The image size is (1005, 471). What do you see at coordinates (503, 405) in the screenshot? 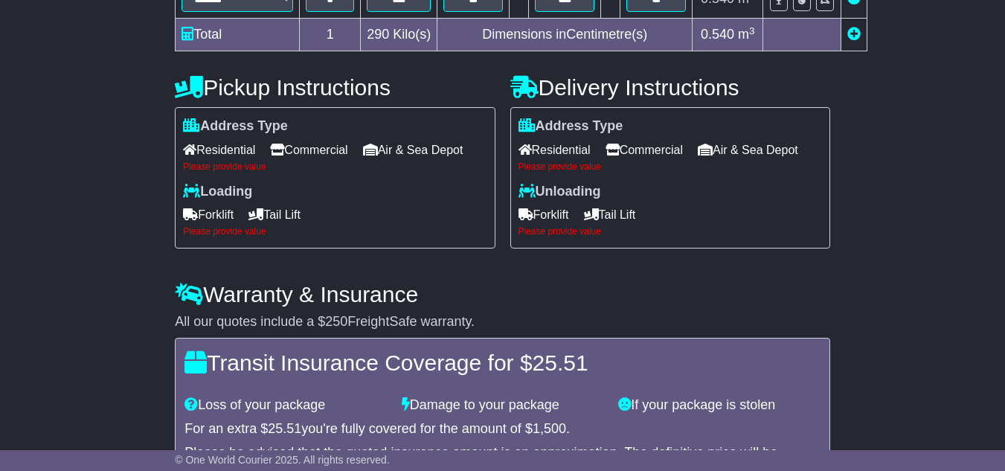
I see `div: Damage to your package` at bounding box center [503, 405].